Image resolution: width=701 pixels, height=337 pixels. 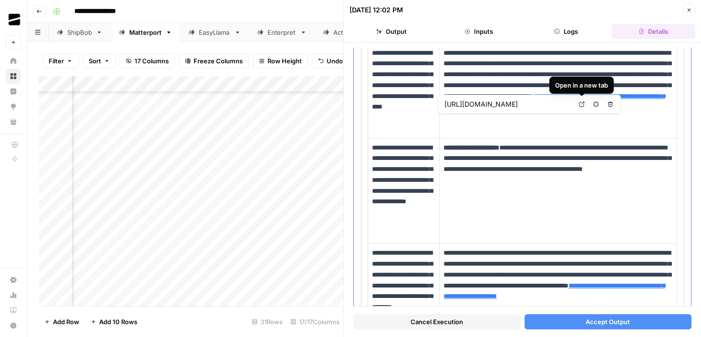 I want to click on a: ActiveCampaign, so click(x=358, y=32).